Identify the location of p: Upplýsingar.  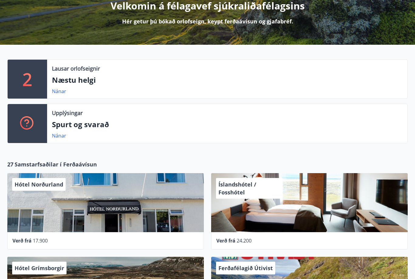
(67, 113).